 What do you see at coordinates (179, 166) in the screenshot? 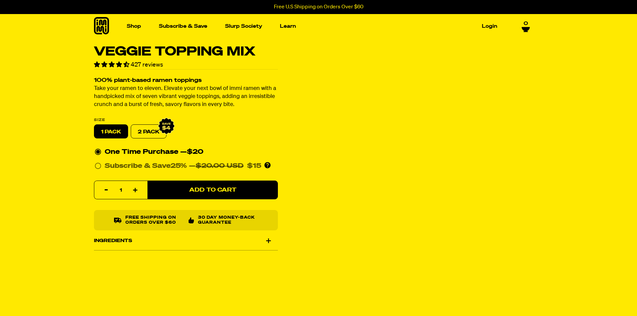
I see `span: 25%` at bounding box center [179, 166].